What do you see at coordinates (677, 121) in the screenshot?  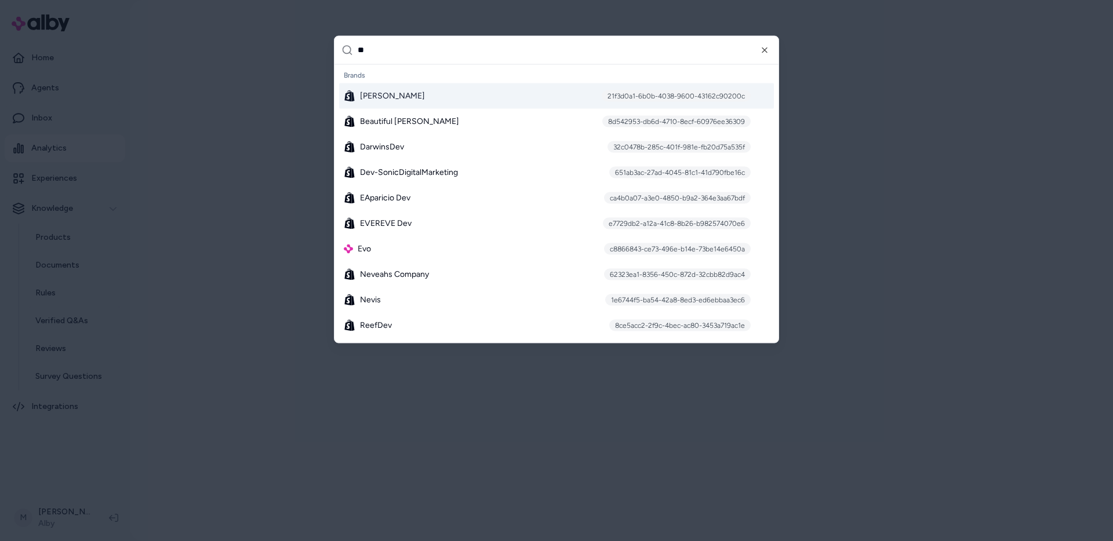 I see `div: 8d542953-db6d-4710-8ecf-60976ee36309` at bounding box center [677, 121].